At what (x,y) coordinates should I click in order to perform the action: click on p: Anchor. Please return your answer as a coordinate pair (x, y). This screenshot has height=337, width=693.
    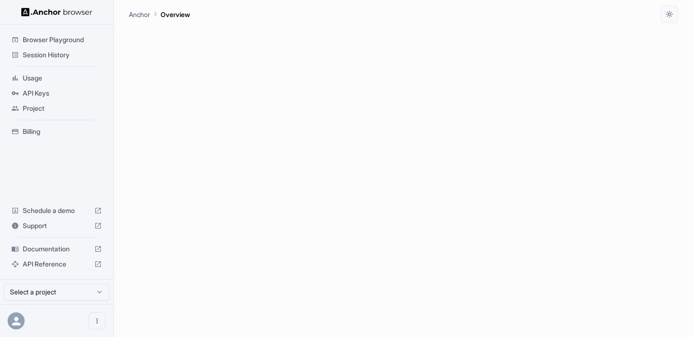
    Looking at the image, I should click on (139, 14).